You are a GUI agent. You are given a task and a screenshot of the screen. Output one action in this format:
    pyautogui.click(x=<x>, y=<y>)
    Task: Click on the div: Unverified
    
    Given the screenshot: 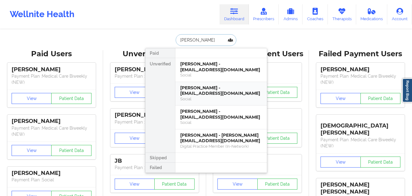 What is the action you would take?
    pyautogui.click(x=160, y=105)
    